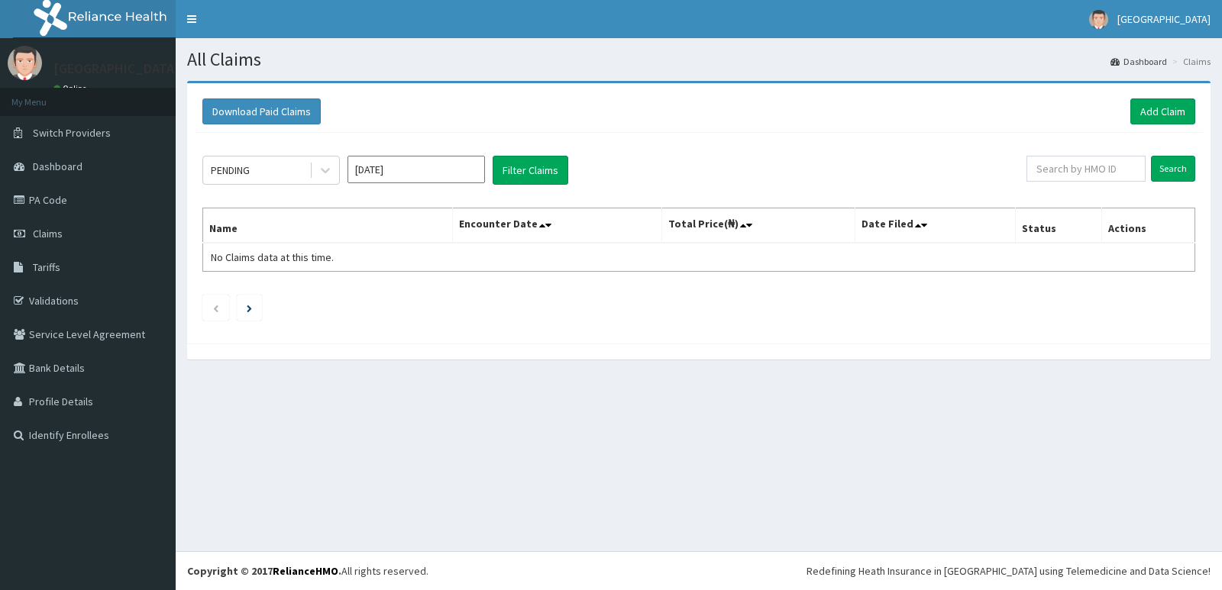 This screenshot has height=590, width=1222. I want to click on a: Previous page, so click(215, 308).